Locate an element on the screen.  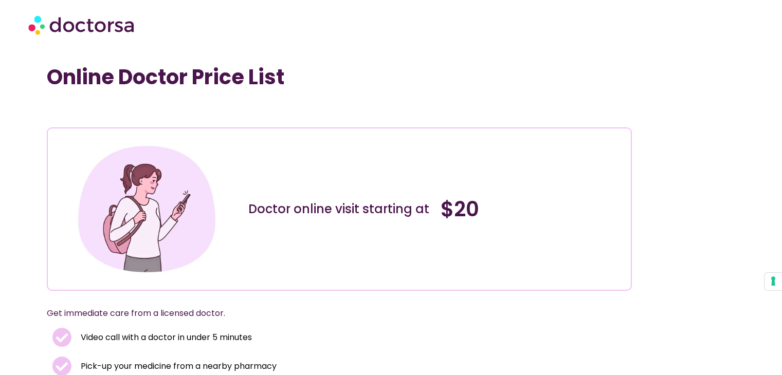
button: Your consent preferences for tracking technologies is located at coordinates (773, 282).